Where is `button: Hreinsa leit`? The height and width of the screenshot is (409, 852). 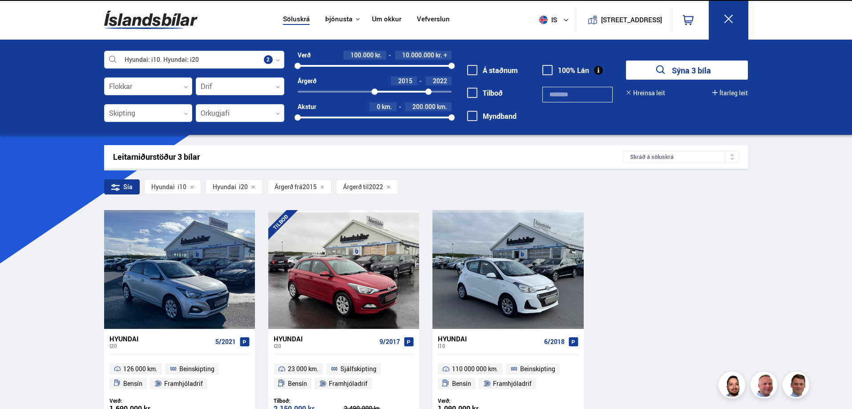
button: Hreinsa leit is located at coordinates (646, 93).